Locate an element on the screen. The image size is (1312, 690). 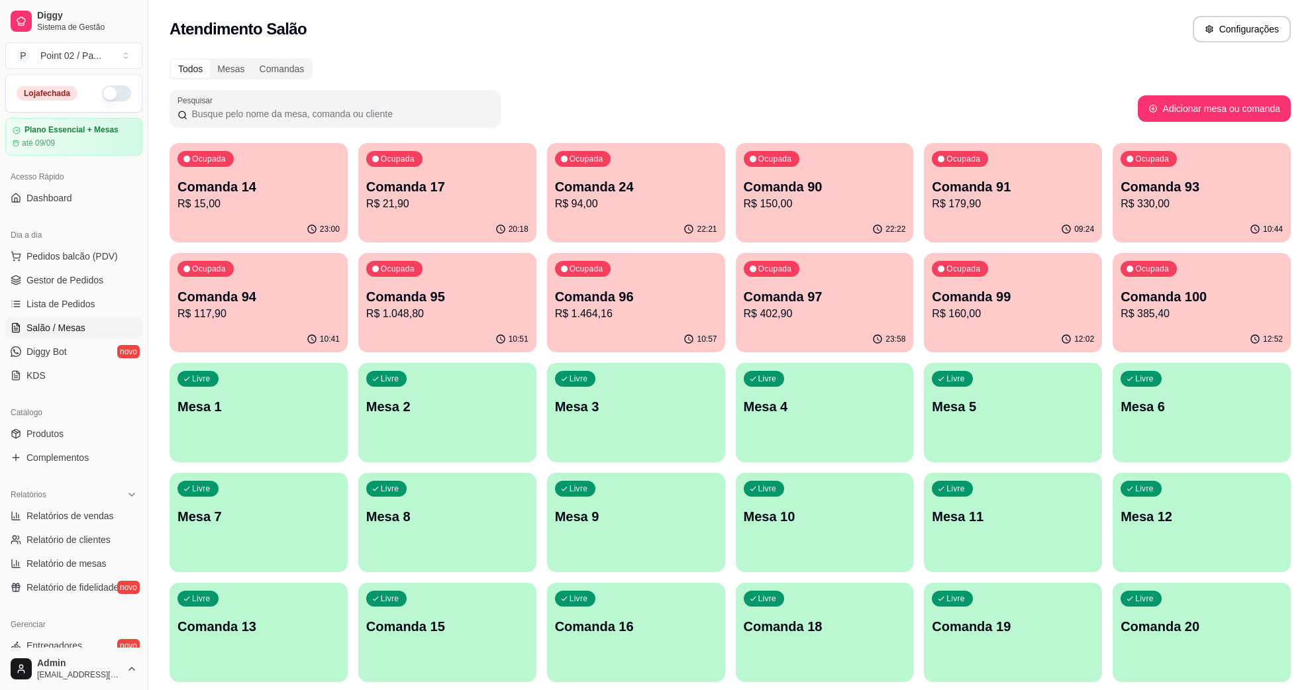
button: OcupadaComanda 24R$ 94,0022:21 is located at coordinates (636, 193).